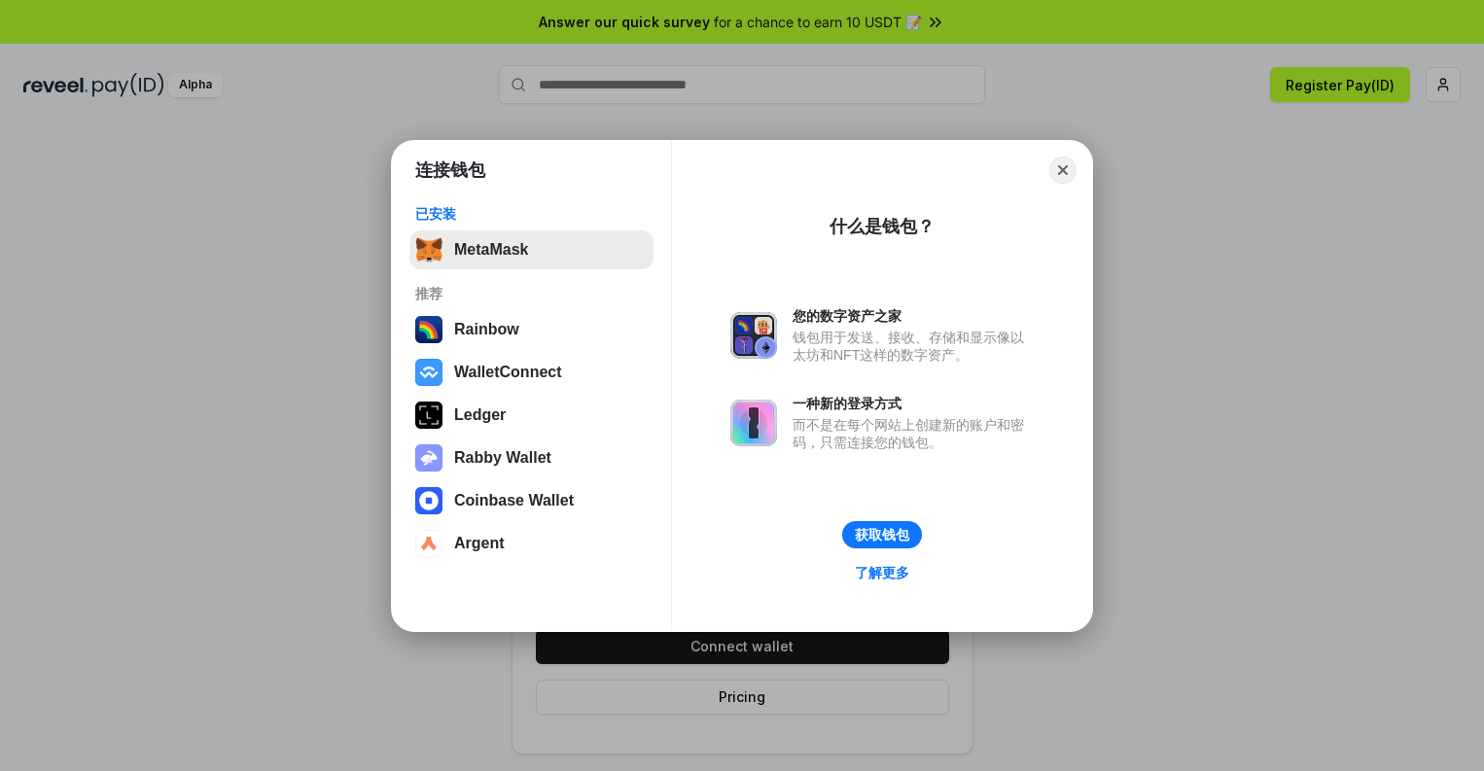  I want to click on div: Argent, so click(479, 544).